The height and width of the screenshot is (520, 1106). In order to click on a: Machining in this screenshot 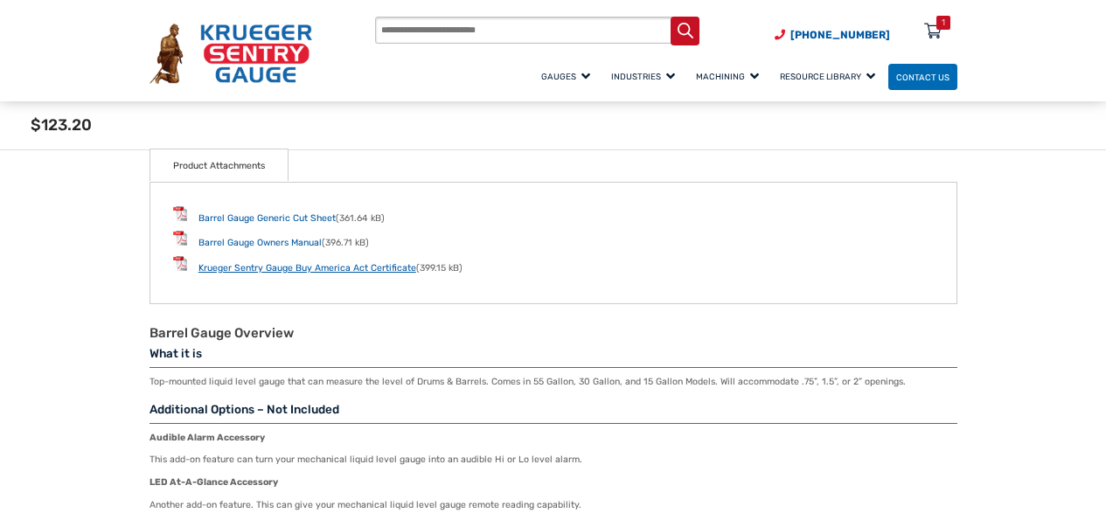, I will do `click(730, 76)`.